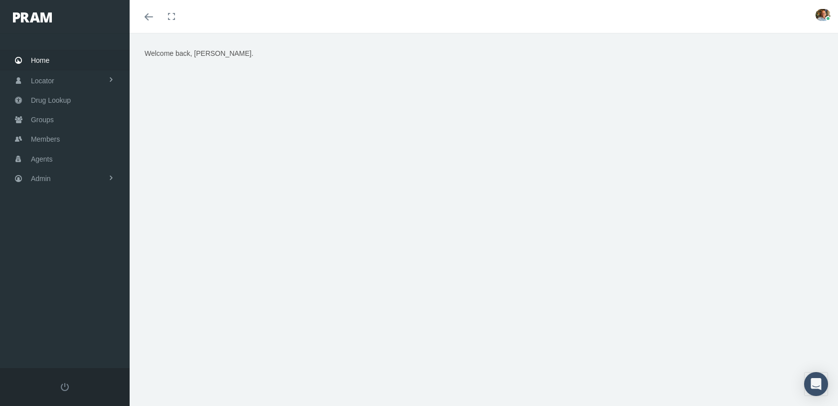 This screenshot has width=838, height=406. Describe the element at coordinates (816, 384) in the screenshot. I see `div: Open Intercom Messenger` at that location.